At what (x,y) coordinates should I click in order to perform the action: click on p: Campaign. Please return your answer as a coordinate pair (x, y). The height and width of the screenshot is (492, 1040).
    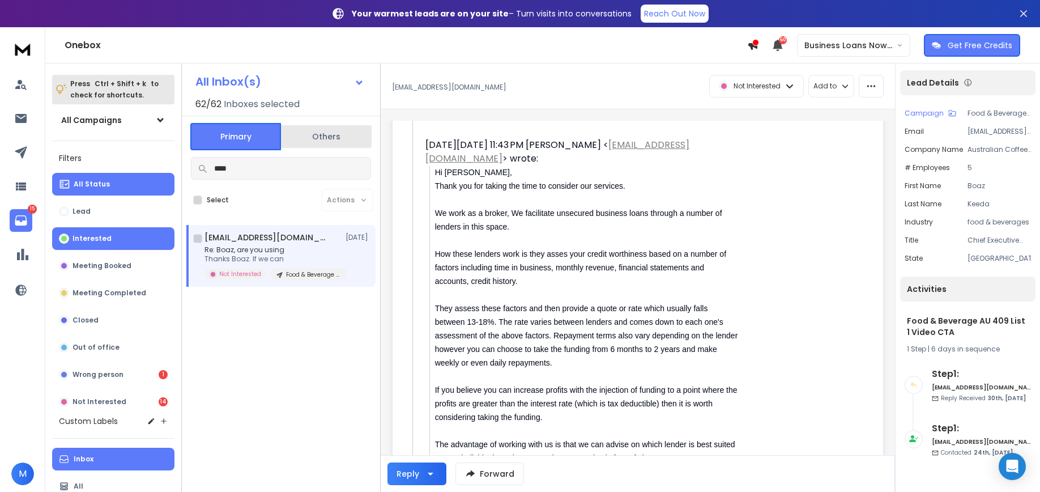
    Looking at the image, I should click on (924, 113).